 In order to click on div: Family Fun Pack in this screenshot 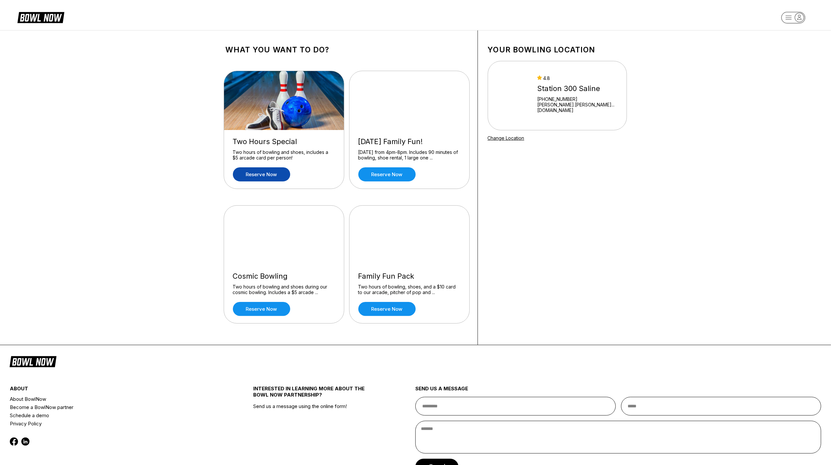, I will do `click(409, 276)`.